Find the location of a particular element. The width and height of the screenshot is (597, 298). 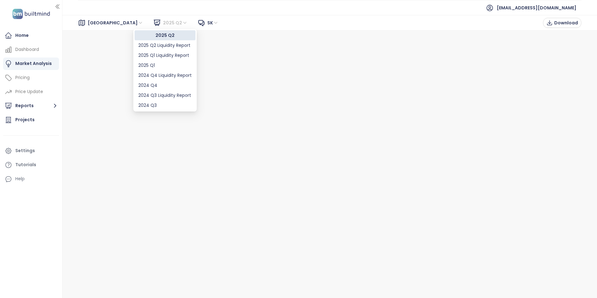

img: logo is located at coordinates (31, 14).